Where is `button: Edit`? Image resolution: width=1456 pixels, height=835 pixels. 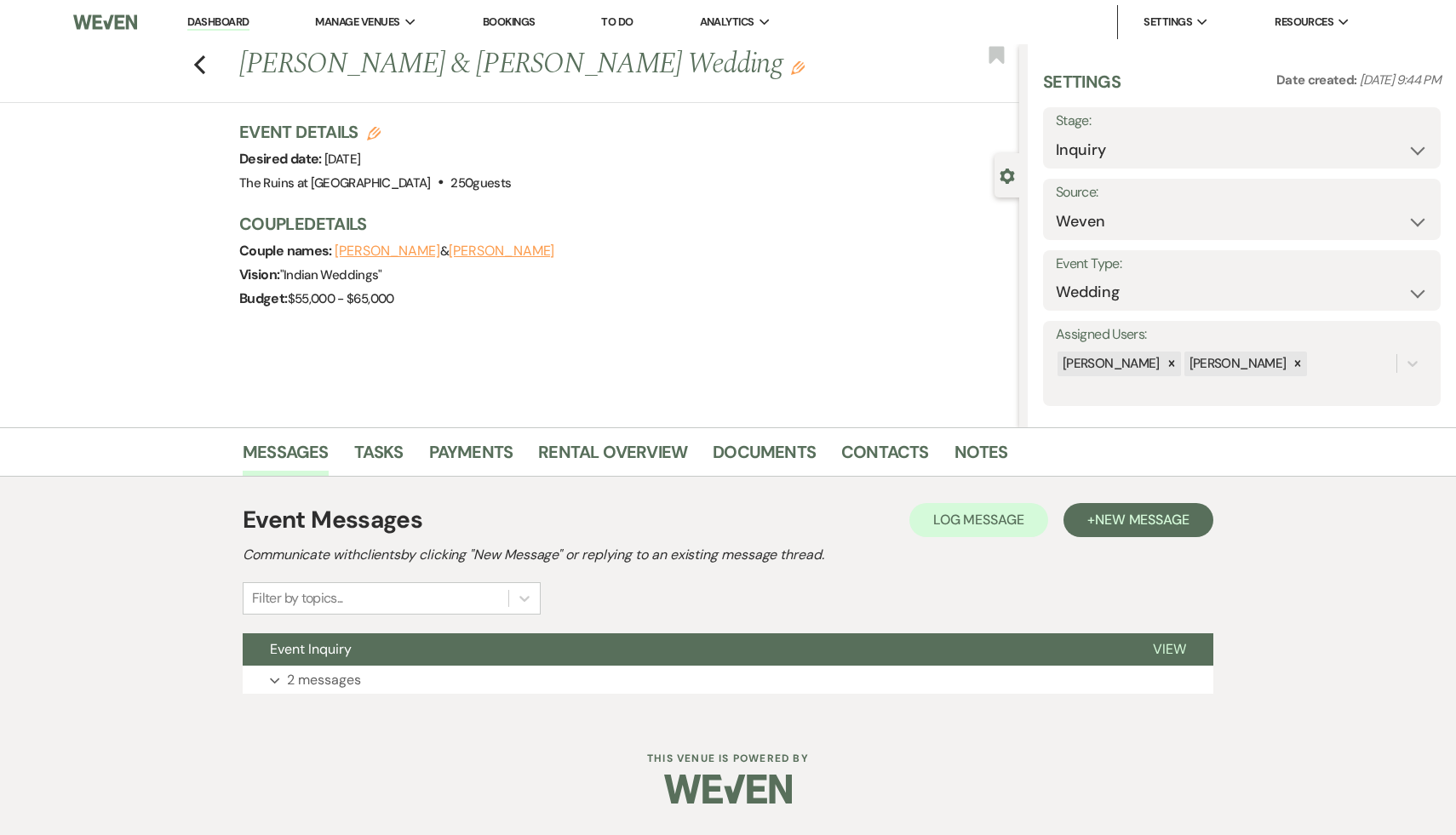
button: Edit is located at coordinates (798, 68).